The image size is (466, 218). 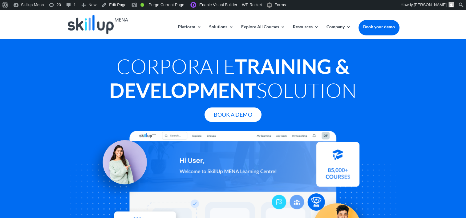 I want to click on img: Learning Management Solution - SkillUp, so click(x=120, y=166).